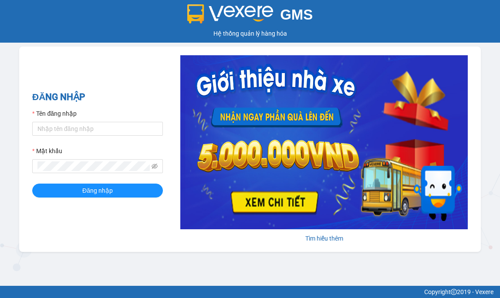 The width and height of the screenshot is (500, 298). I want to click on span: copyright, so click(454, 292).